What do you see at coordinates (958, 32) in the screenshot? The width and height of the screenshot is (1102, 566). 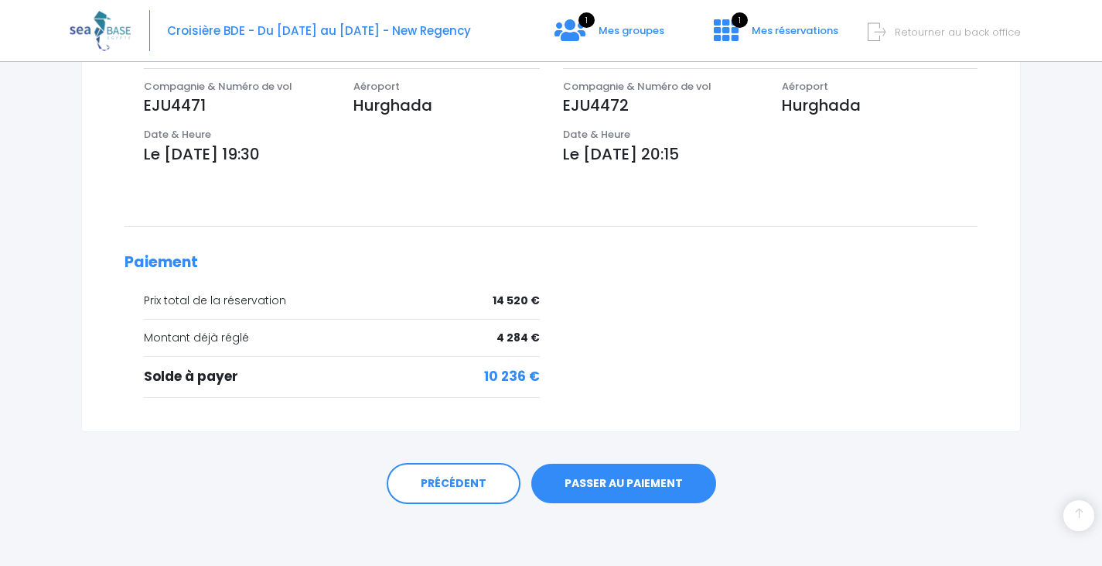 I see `span: Retourner au back office` at bounding box center [958, 32].